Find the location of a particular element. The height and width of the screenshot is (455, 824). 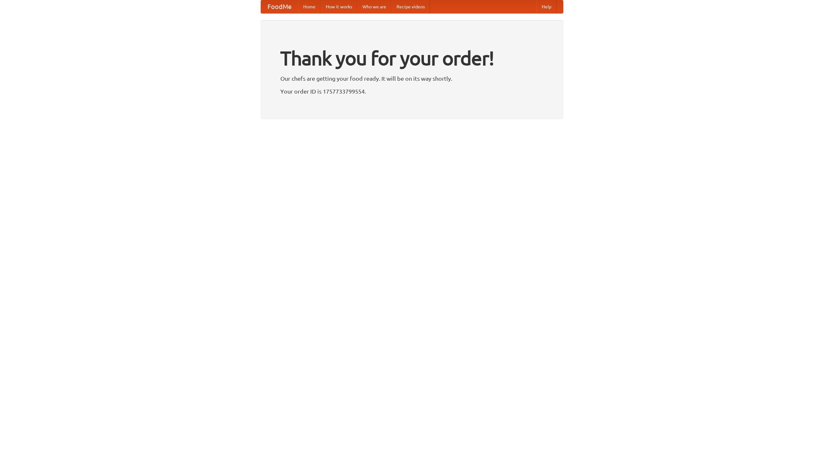

a: Recipe videos is located at coordinates (410, 7).